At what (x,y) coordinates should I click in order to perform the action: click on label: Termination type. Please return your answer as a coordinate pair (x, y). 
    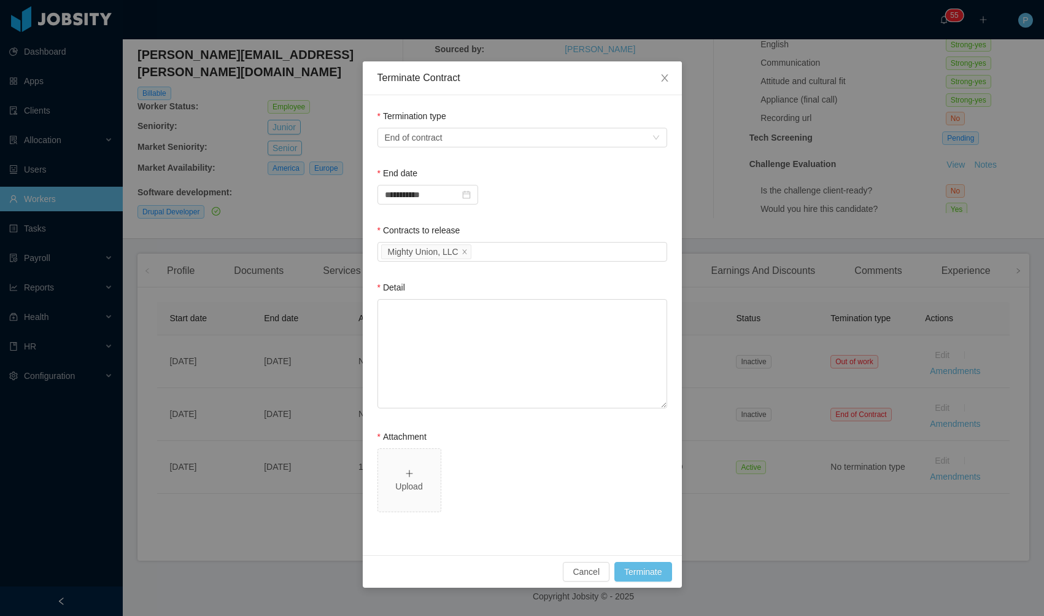
    Looking at the image, I should click on (412, 116).